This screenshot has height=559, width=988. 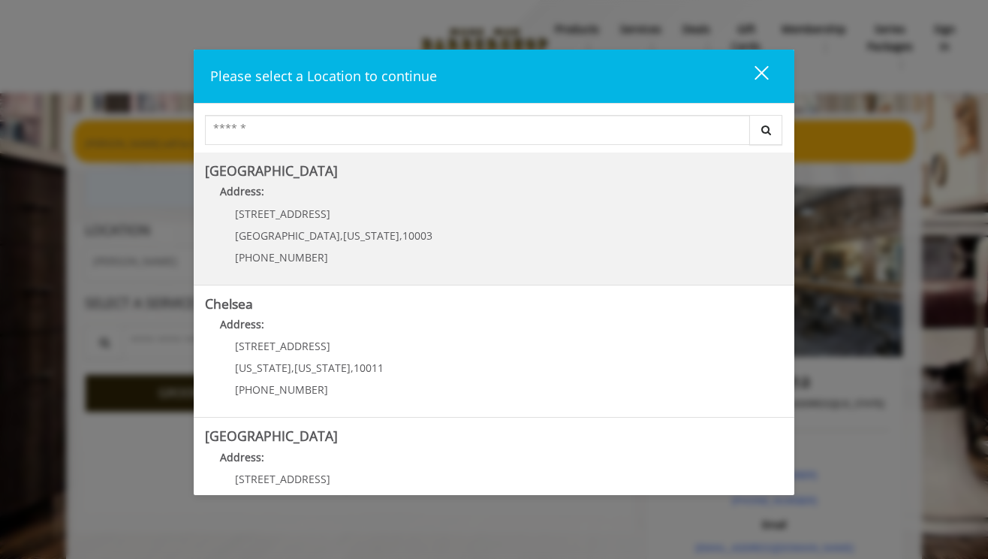 What do you see at coordinates (494, 134) in the screenshot?
I see `div: Center Select` at bounding box center [494, 134].